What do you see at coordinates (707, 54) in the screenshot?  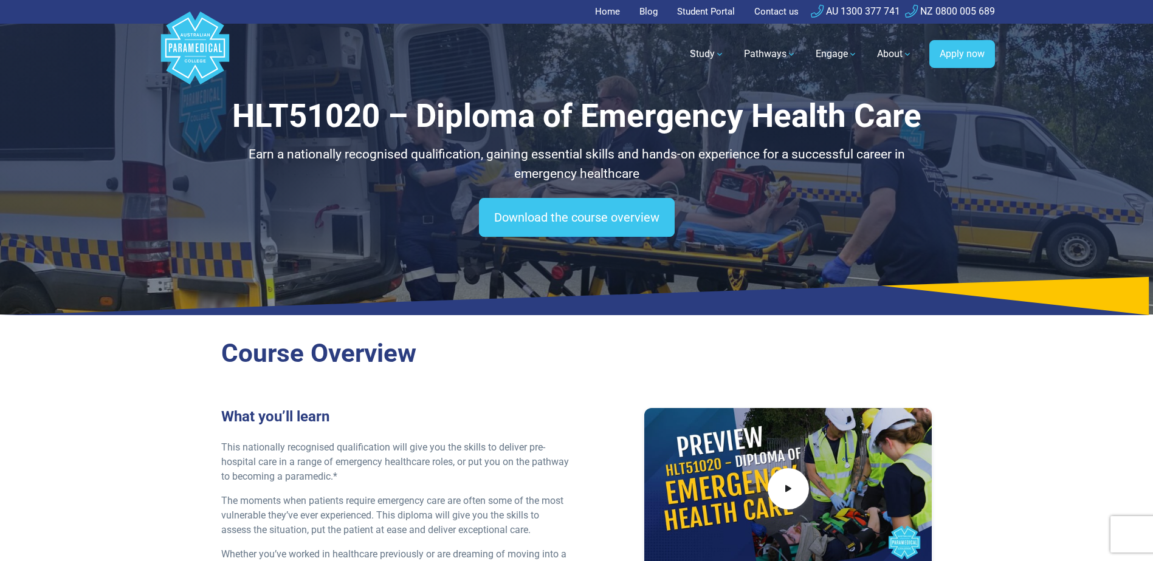 I see `a: Study` at bounding box center [707, 54].